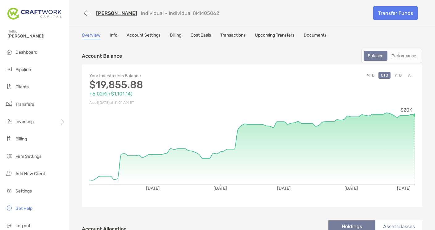 Image resolution: width=435 pixels, height=230 pixels. Describe the element at coordinates (171, 75) in the screenshot. I see `p: Your Investments Balance` at that location.